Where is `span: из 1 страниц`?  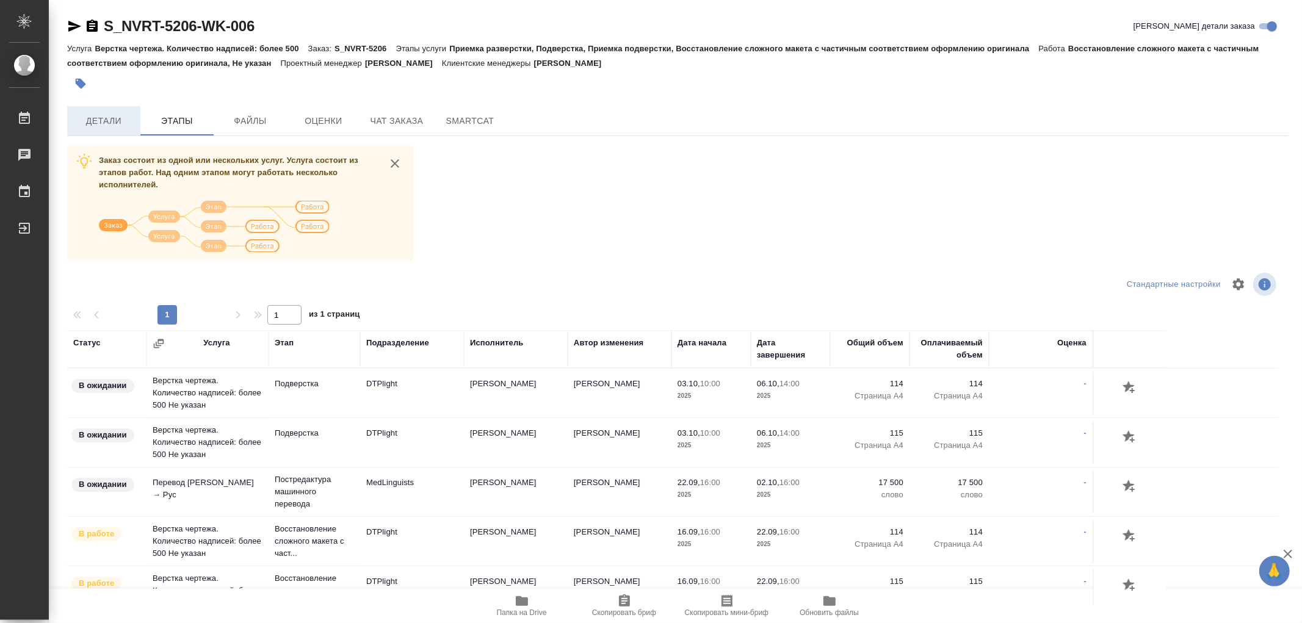
span: из 1 страниц is located at coordinates (334, 316).